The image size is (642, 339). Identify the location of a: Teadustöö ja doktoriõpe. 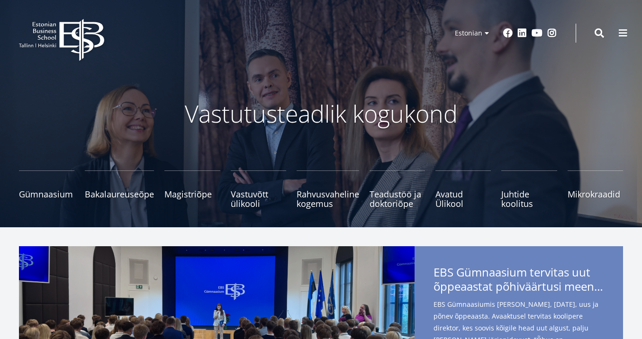
(397, 190).